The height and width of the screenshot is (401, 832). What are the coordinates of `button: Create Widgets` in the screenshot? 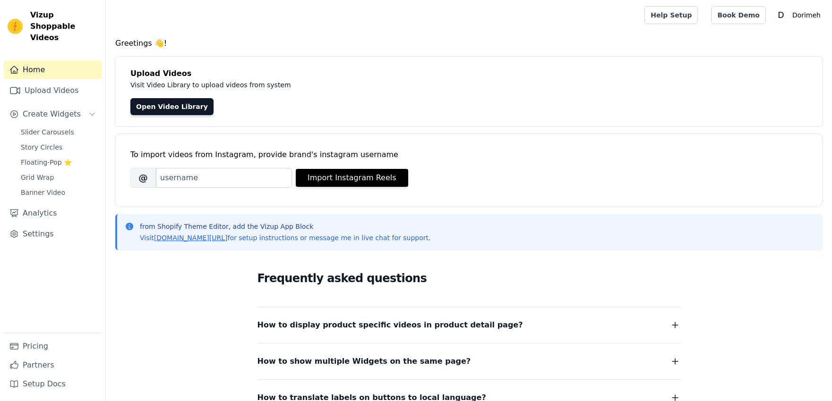 It's located at (52, 114).